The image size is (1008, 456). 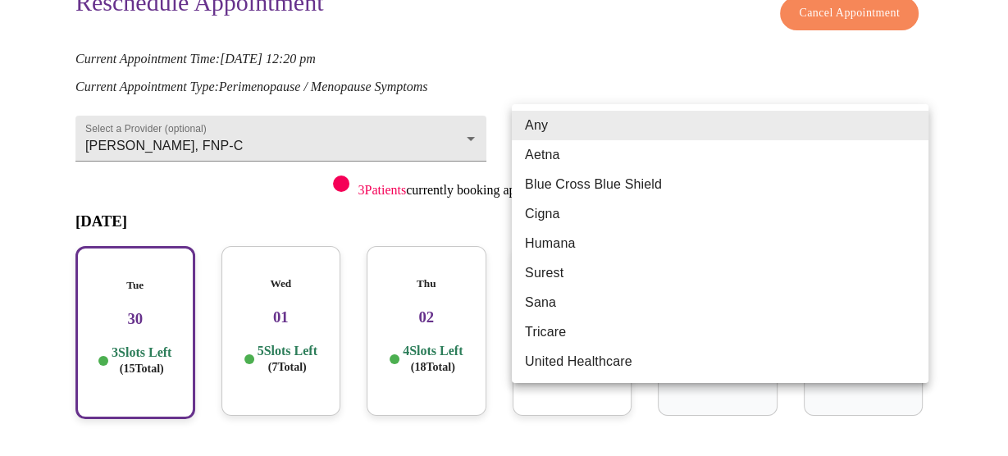 I want to click on li: Aetna, so click(x=720, y=155).